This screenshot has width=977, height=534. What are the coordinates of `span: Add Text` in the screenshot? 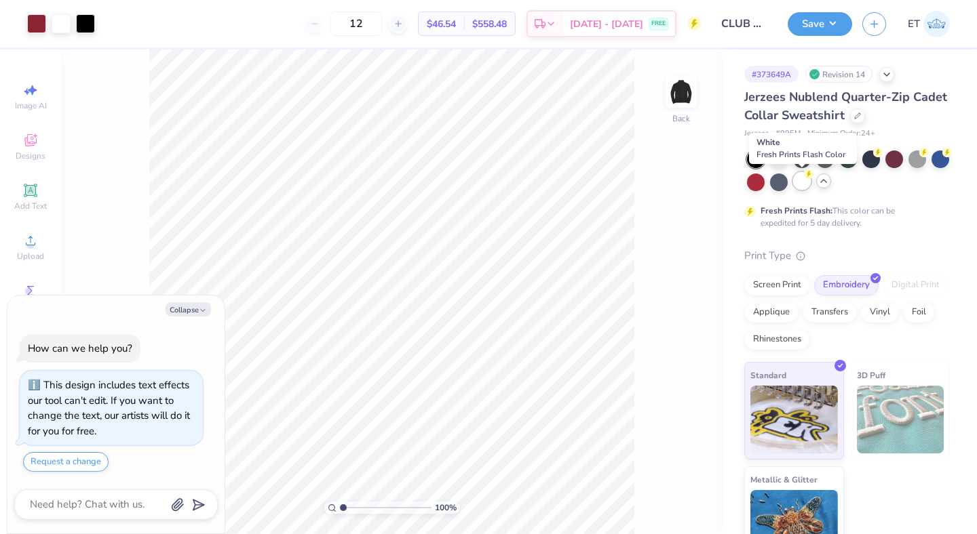 It's located at (31, 206).